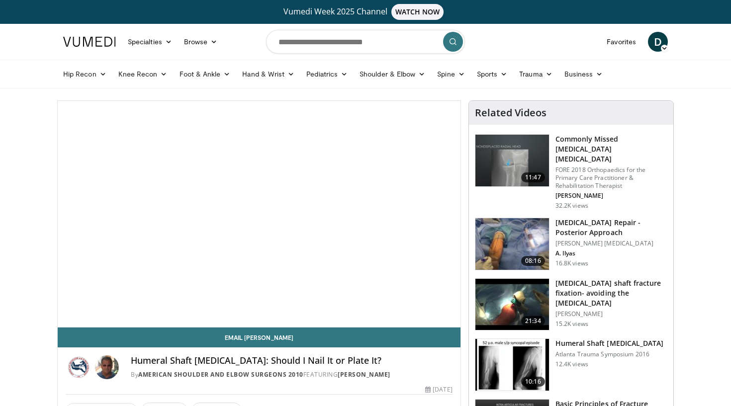  I want to click on a: Hip Recon, so click(85, 74).